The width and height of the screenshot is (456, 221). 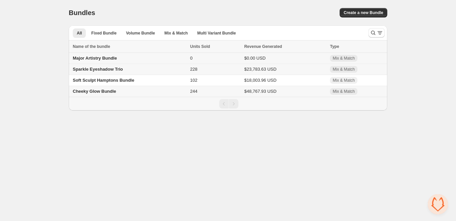 What do you see at coordinates (260, 80) in the screenshot?
I see `span: $18,003.96 USD` at bounding box center [260, 80].